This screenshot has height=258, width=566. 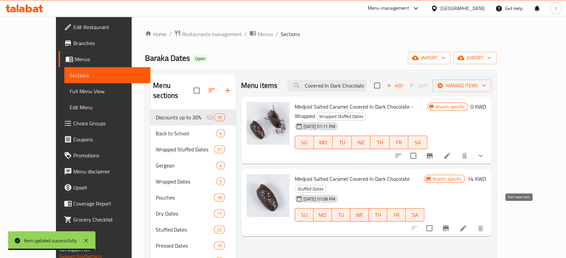 What do you see at coordinates (186, 182) in the screenshot?
I see `span: Wrapped Dates` at bounding box center [186, 182].